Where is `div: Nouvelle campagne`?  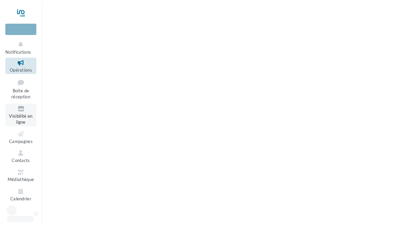 div: Nouvelle campagne is located at coordinates (21, 29).